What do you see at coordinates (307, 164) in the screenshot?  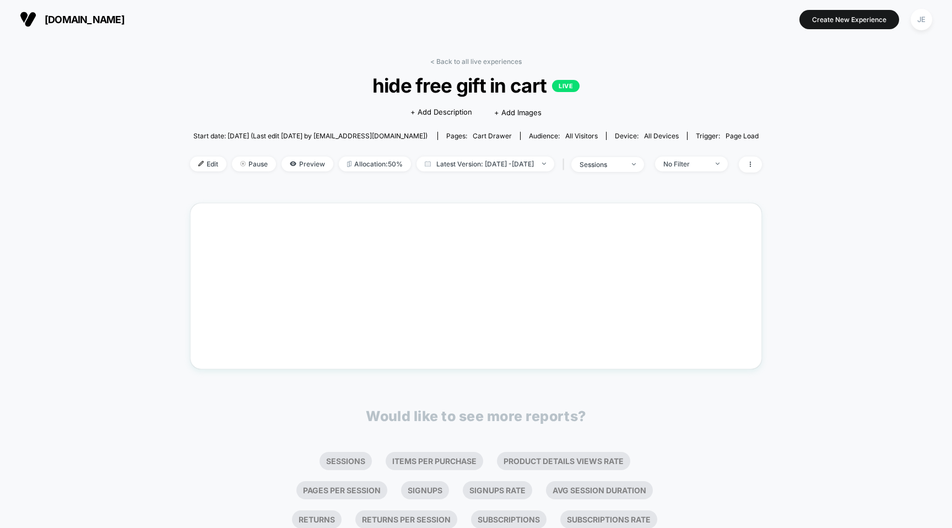 I see `span: Preview` at bounding box center [307, 164].